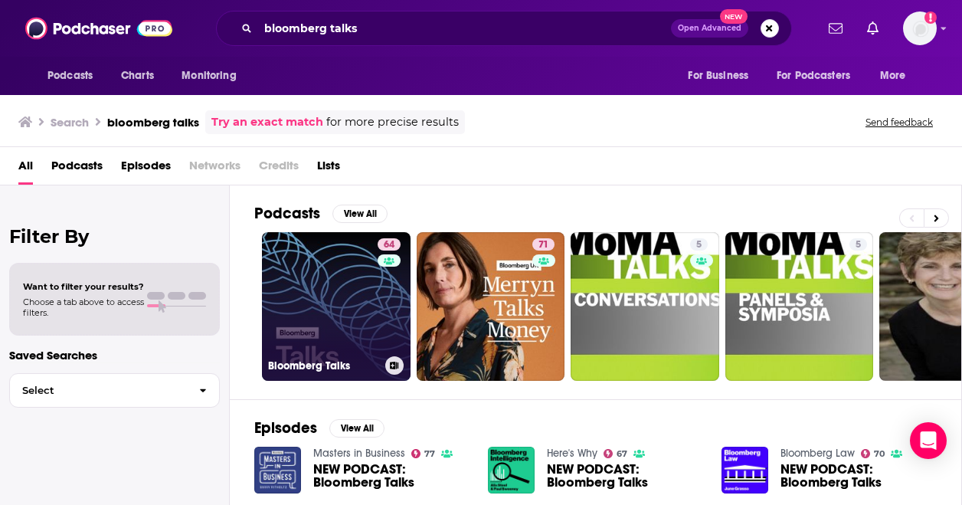 The width and height of the screenshot is (962, 505). I want to click on a: 70, so click(873, 453).